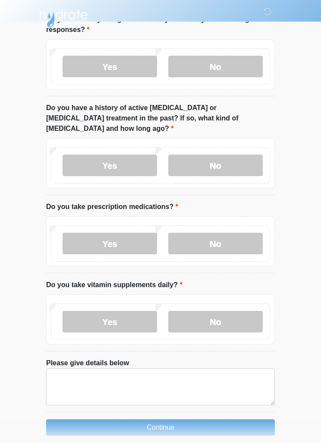 The height and width of the screenshot is (443, 321). What do you see at coordinates (114, 285) in the screenshot?
I see `label: Do you take vitamin supplements daily?` at bounding box center [114, 285].